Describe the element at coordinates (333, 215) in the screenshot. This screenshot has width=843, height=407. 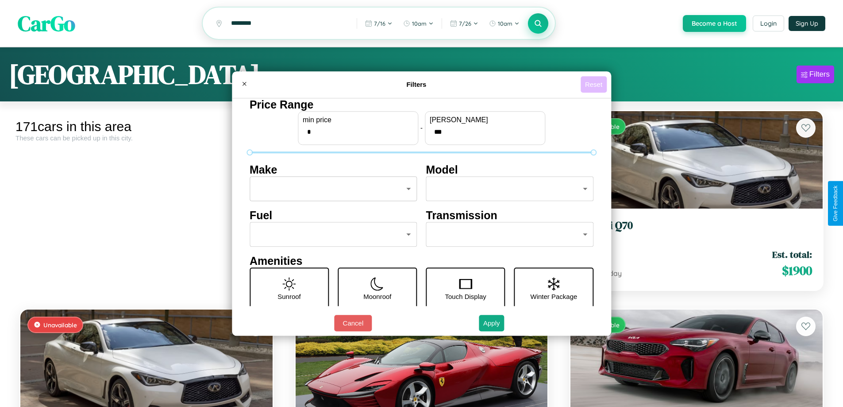
I see `h4: Fuel` at that location.